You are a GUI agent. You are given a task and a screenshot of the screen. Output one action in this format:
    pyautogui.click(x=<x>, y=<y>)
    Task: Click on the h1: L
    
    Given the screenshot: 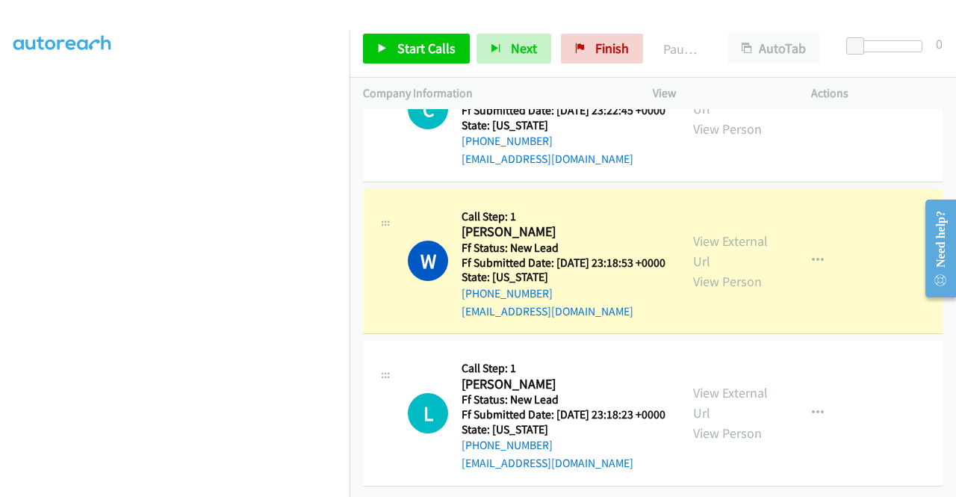 What is the action you would take?
    pyautogui.click(x=428, y=413)
    